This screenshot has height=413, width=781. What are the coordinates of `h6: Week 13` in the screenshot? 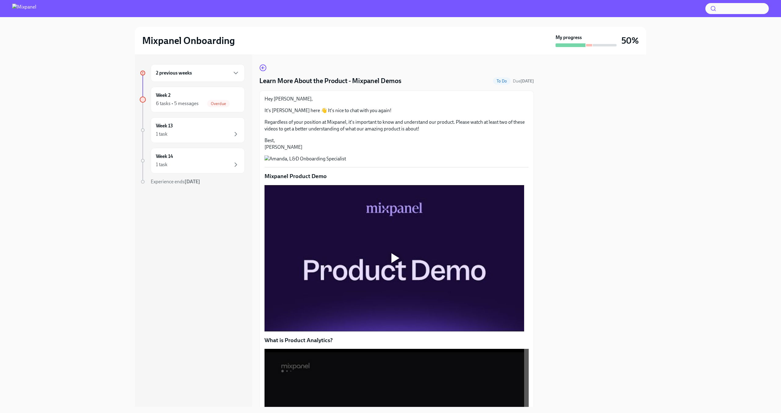 It's located at (164, 126).